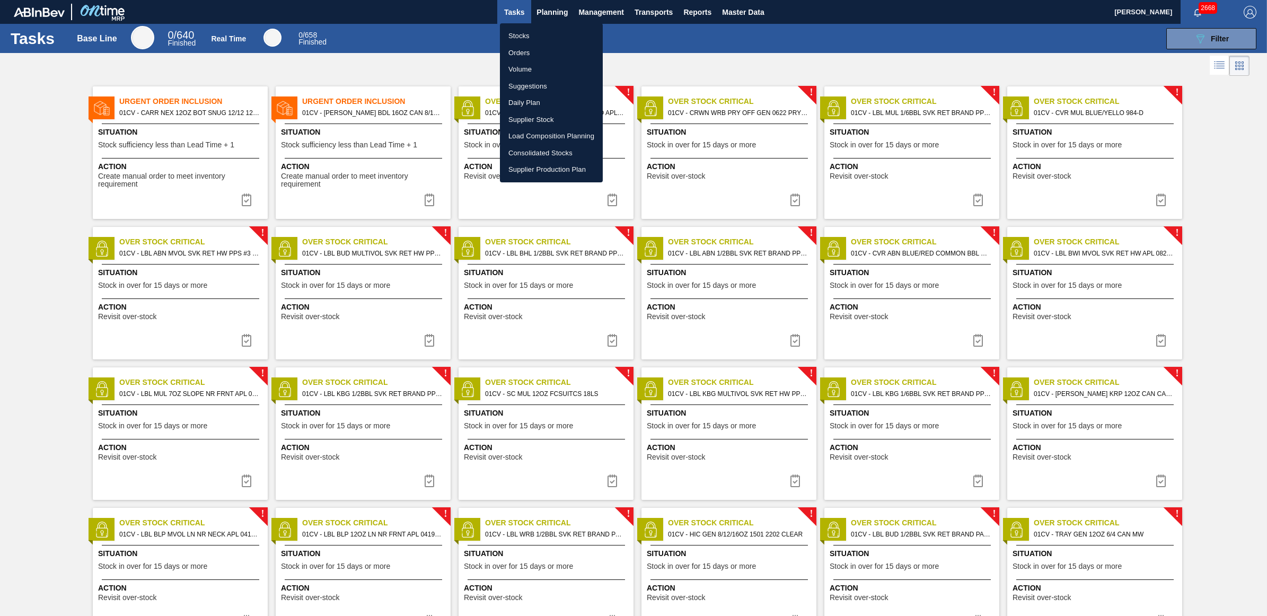 This screenshot has width=1267, height=616. What do you see at coordinates (551, 53) in the screenshot?
I see `li: Orders` at bounding box center [551, 53].